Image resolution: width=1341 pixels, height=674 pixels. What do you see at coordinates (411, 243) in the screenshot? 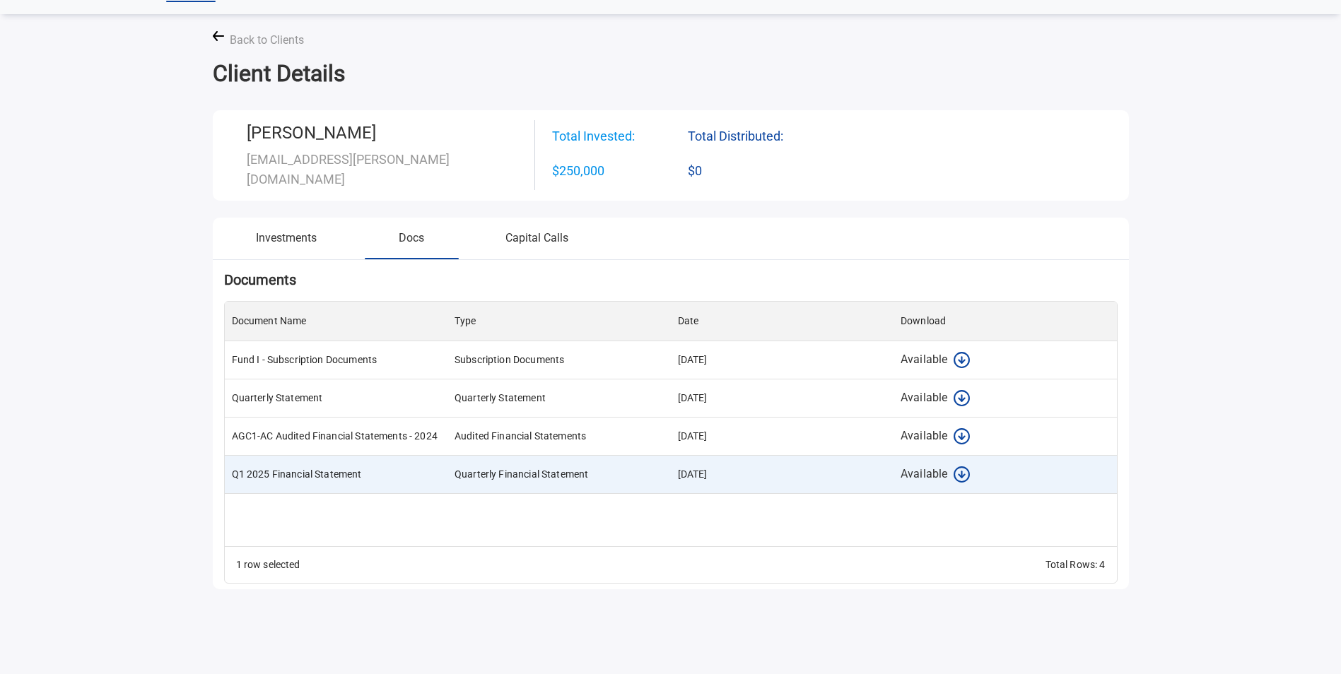
I see `button: Docs` at bounding box center [411, 243].